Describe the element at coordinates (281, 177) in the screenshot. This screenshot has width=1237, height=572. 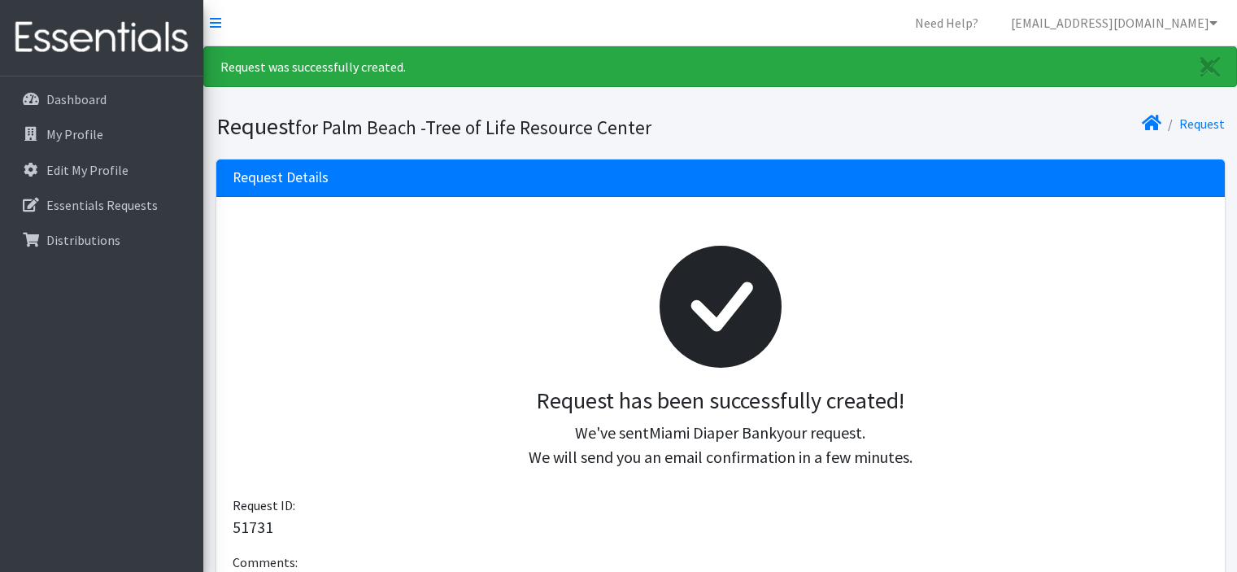
I see `h3: Request Details` at that location.